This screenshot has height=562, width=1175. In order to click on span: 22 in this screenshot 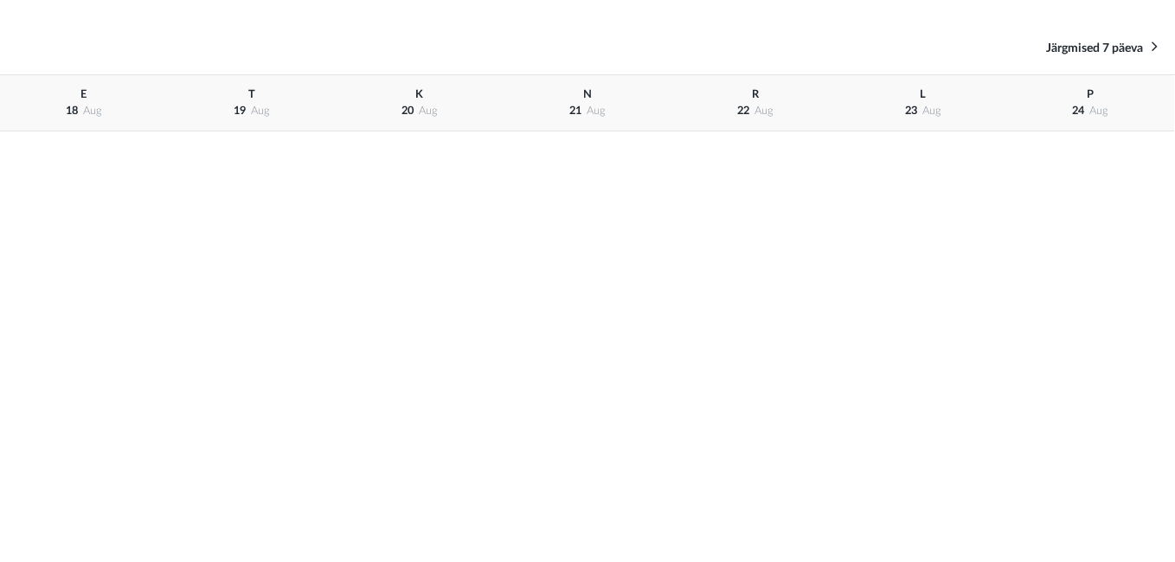, I will do `click(743, 111)`.